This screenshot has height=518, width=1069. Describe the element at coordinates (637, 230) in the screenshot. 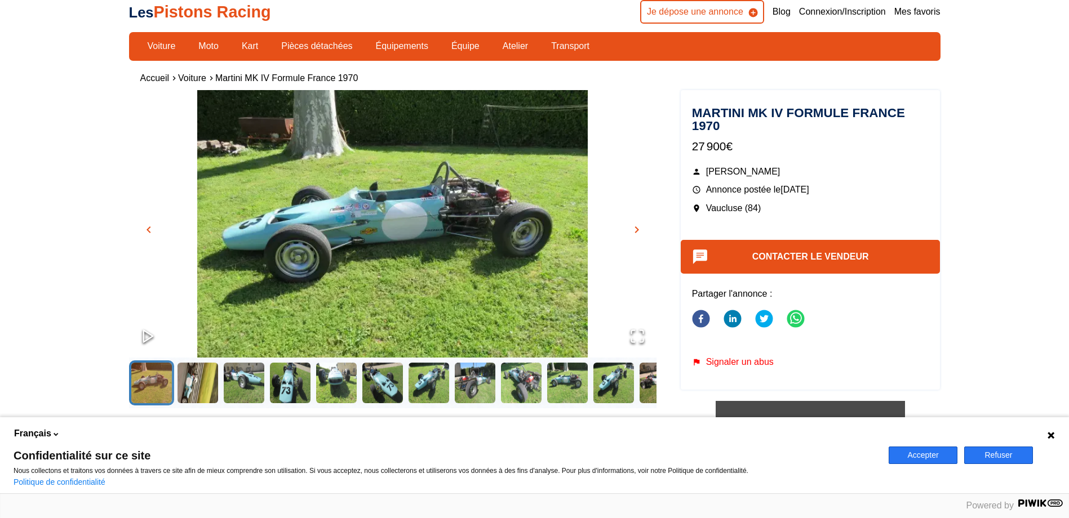

I see `button: chevron_right` at that location.